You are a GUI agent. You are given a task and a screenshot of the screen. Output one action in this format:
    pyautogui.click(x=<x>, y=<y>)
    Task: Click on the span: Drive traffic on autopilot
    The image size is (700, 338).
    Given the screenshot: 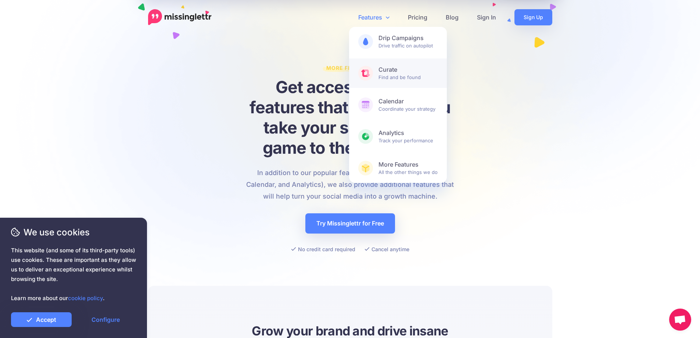 What is the action you would take?
    pyautogui.click(x=408, y=42)
    